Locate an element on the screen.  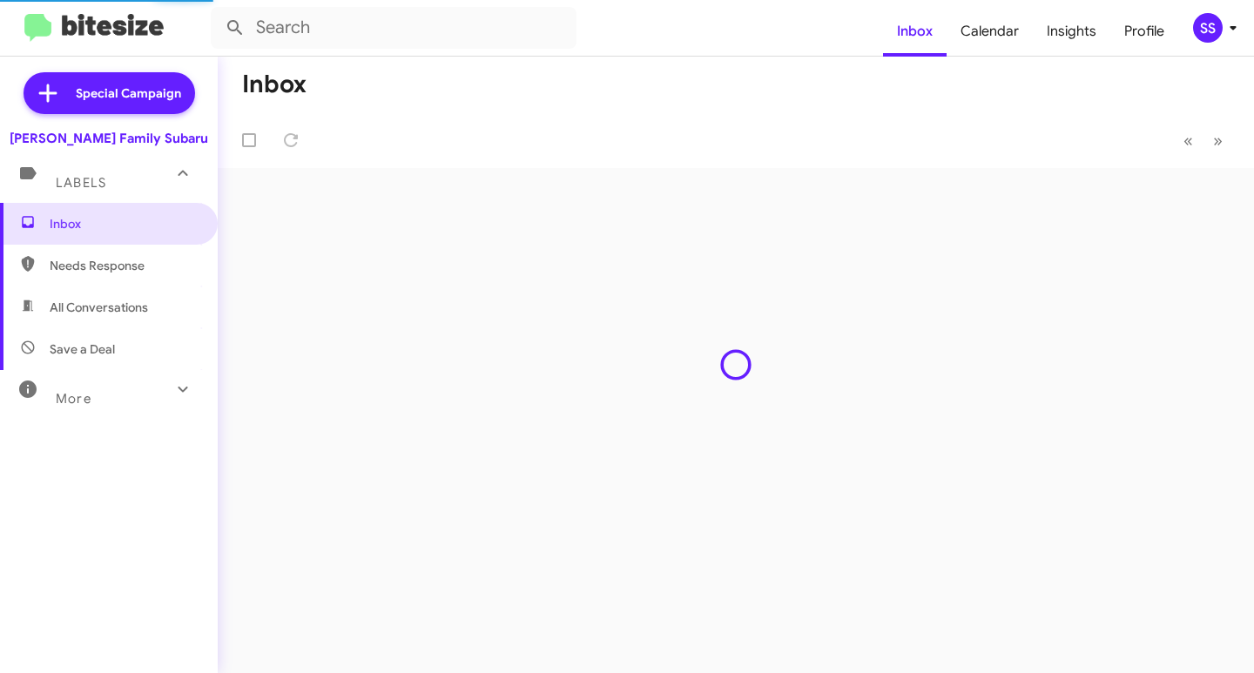
nav: Page navigation example is located at coordinates (1204, 140).